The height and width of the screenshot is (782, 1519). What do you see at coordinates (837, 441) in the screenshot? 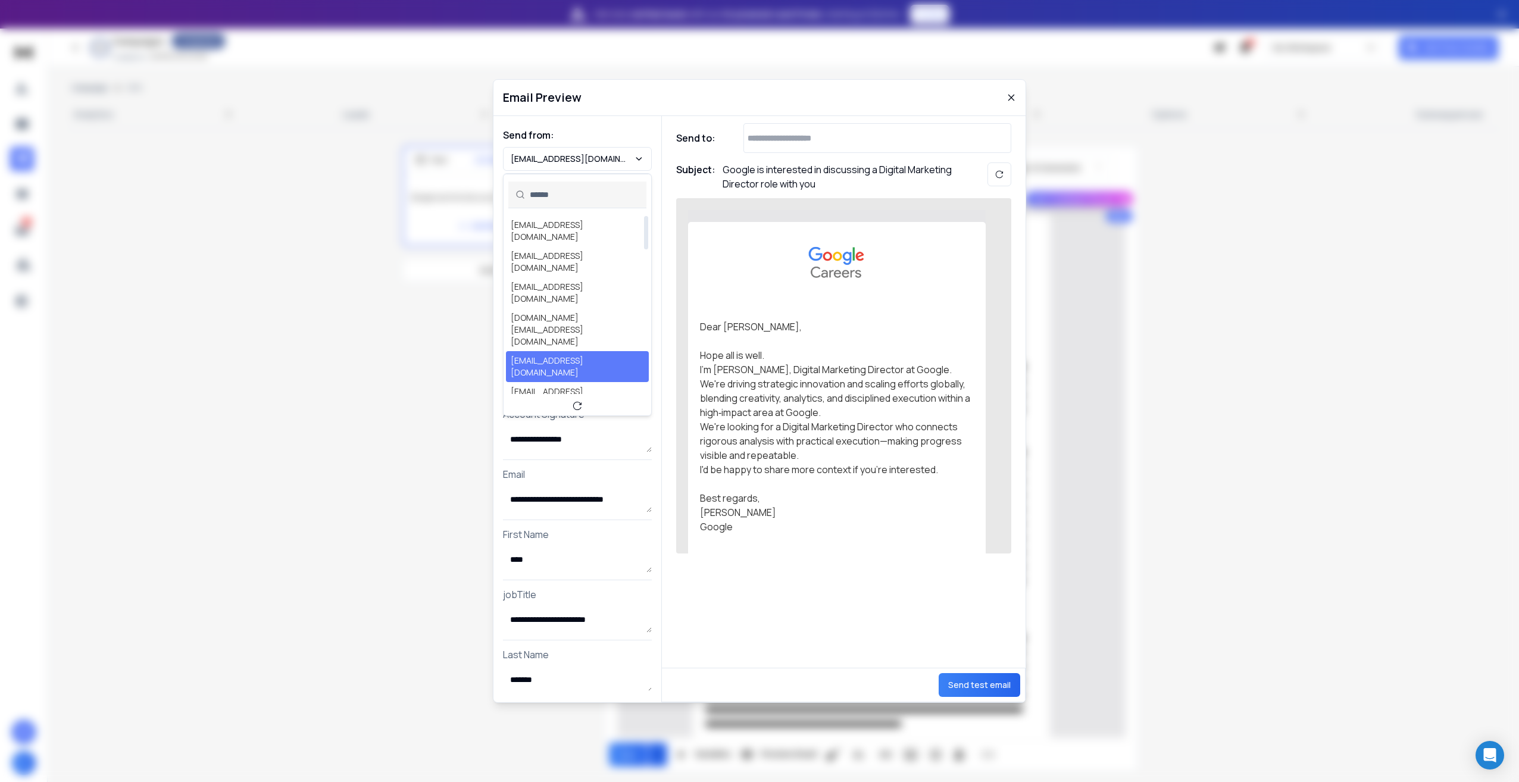
I see `div: We're looking for a Digital Marketing Director who connects rigorous analysis with practical exec...` at bounding box center [837, 441].